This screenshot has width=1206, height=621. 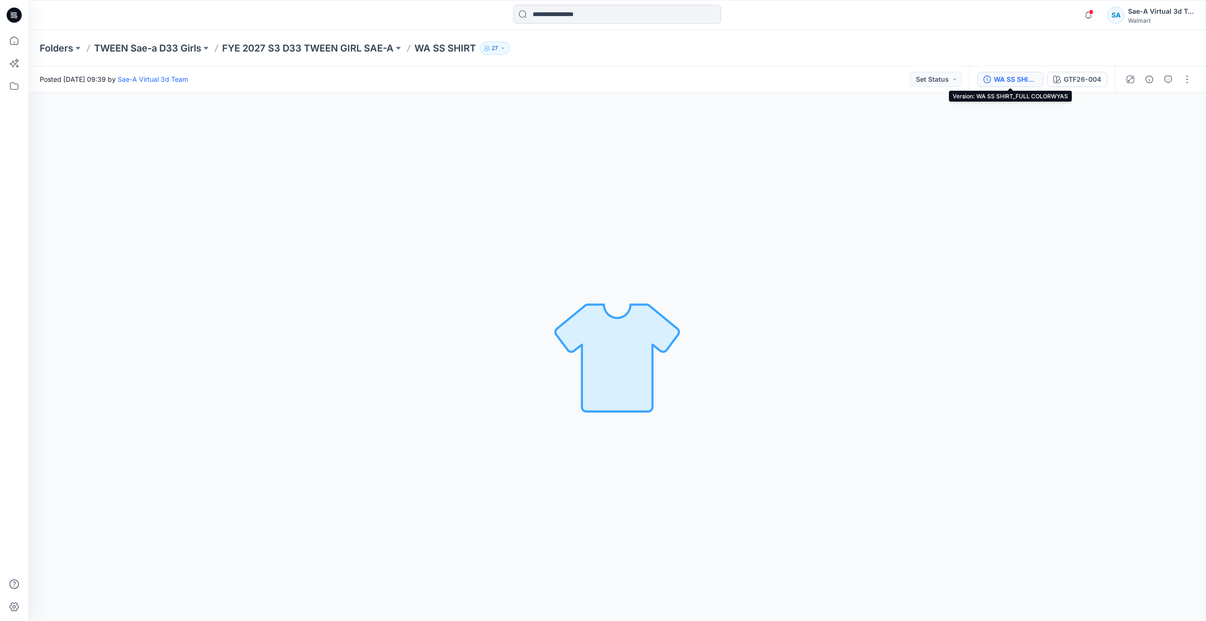 What do you see at coordinates (1115, 15) in the screenshot?
I see `div: SA` at bounding box center [1115, 15].